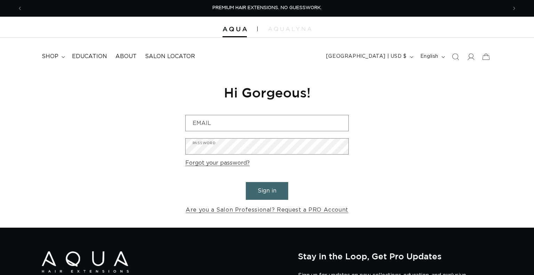 This screenshot has width=534, height=275. I want to click on a: Forgot your password?, so click(217, 163).